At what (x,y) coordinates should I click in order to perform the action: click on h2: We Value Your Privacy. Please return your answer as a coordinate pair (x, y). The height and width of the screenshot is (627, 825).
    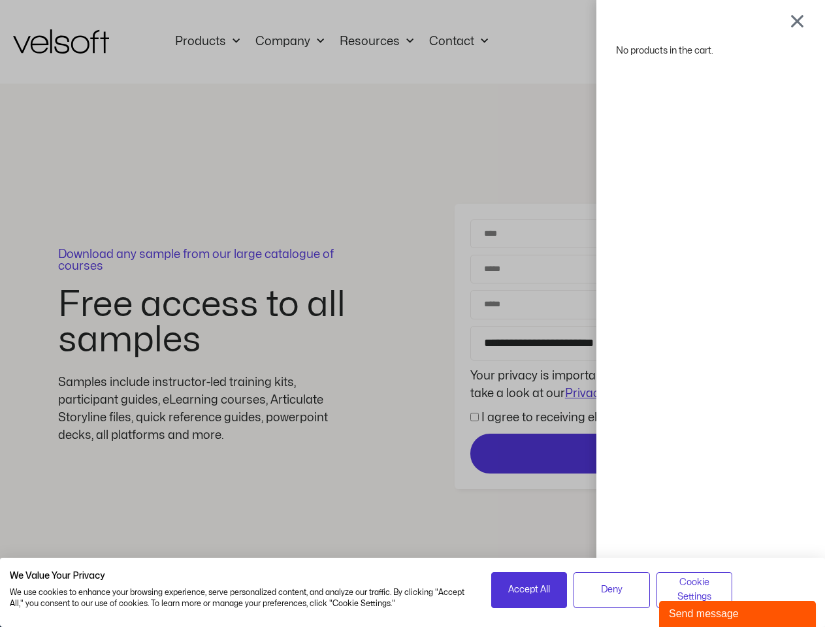
    Looking at the image, I should click on (240, 576).